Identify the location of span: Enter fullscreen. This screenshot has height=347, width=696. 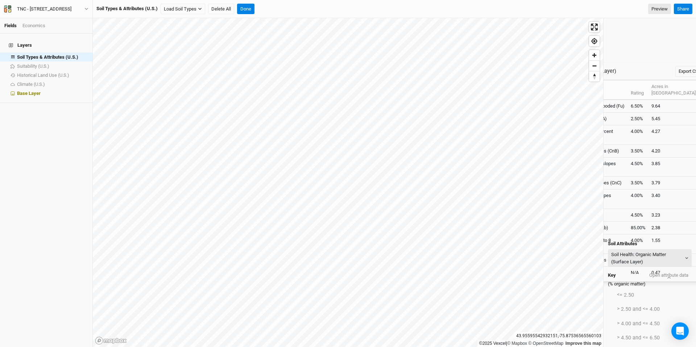
(594, 27).